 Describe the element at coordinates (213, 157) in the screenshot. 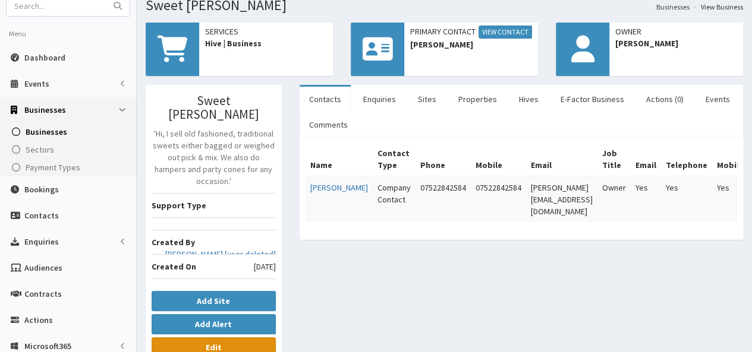

I see `p: 'Hi, I sell old fashioned, traditional sweets either bagged or weighed out pick & mix. We also do...` at that location.